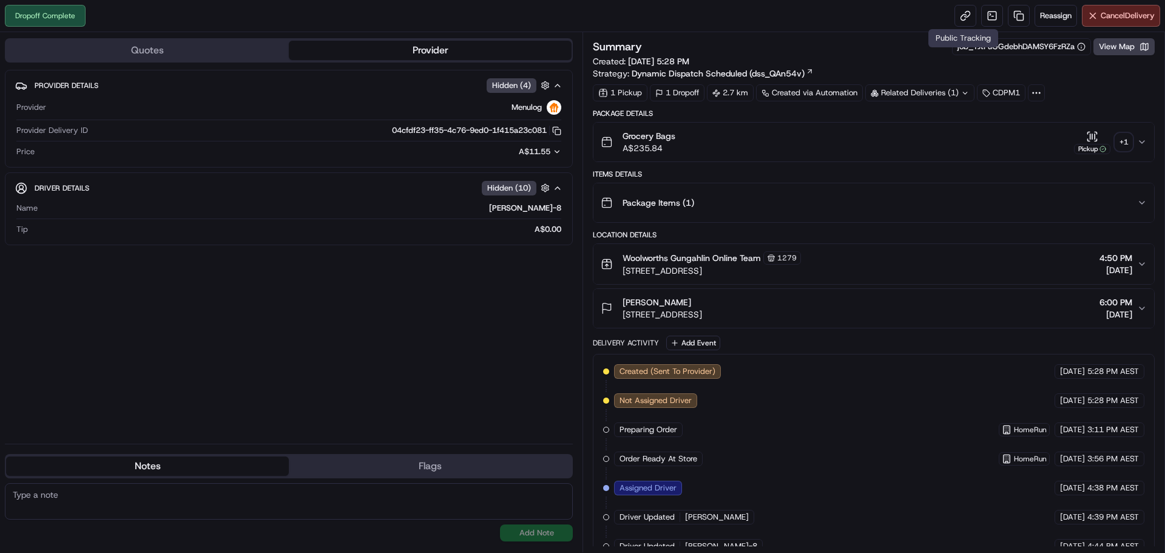 Image resolution: width=1165 pixels, height=553 pixels. What do you see at coordinates (1112, 459) in the screenshot?
I see `span: 3:56 PM AEST` at bounding box center [1112, 459].